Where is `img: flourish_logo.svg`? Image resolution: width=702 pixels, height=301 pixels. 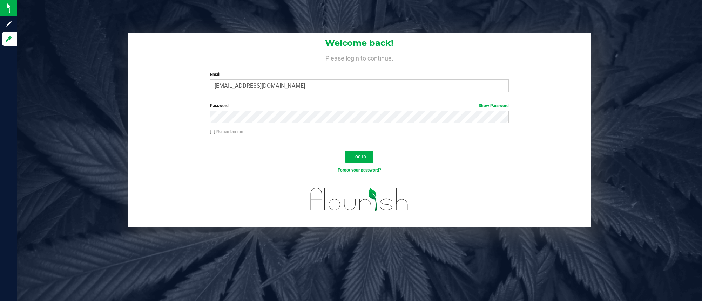
img: flourish_logo.svg is located at coordinates (359, 199).